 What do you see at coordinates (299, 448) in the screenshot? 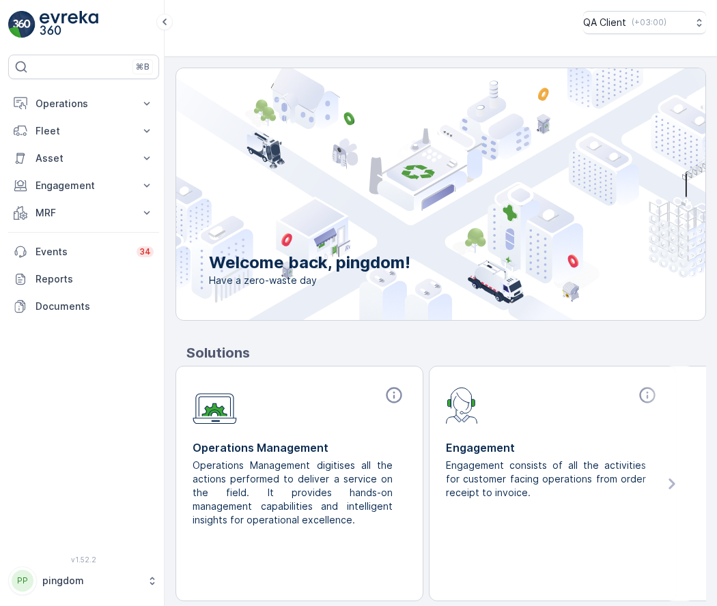
I see `p: Operations Management` at bounding box center [299, 448].